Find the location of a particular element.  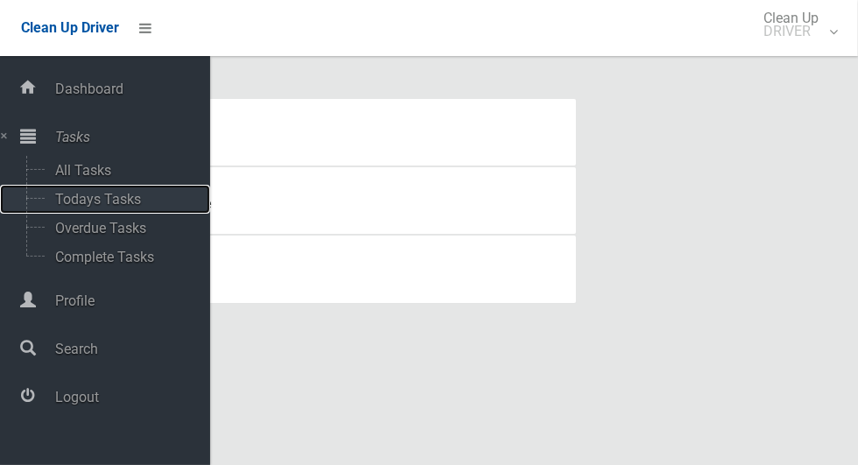

span: Profile is located at coordinates (130, 300).